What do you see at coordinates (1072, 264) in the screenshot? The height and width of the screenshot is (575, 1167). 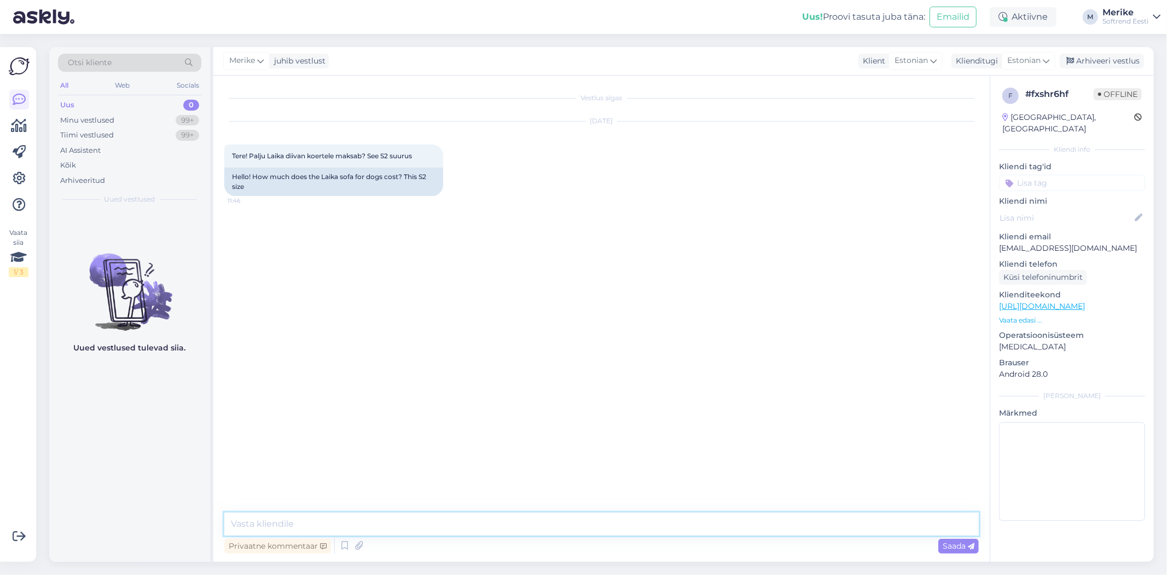 I see `p: Kliendi telefon` at bounding box center [1072, 264].